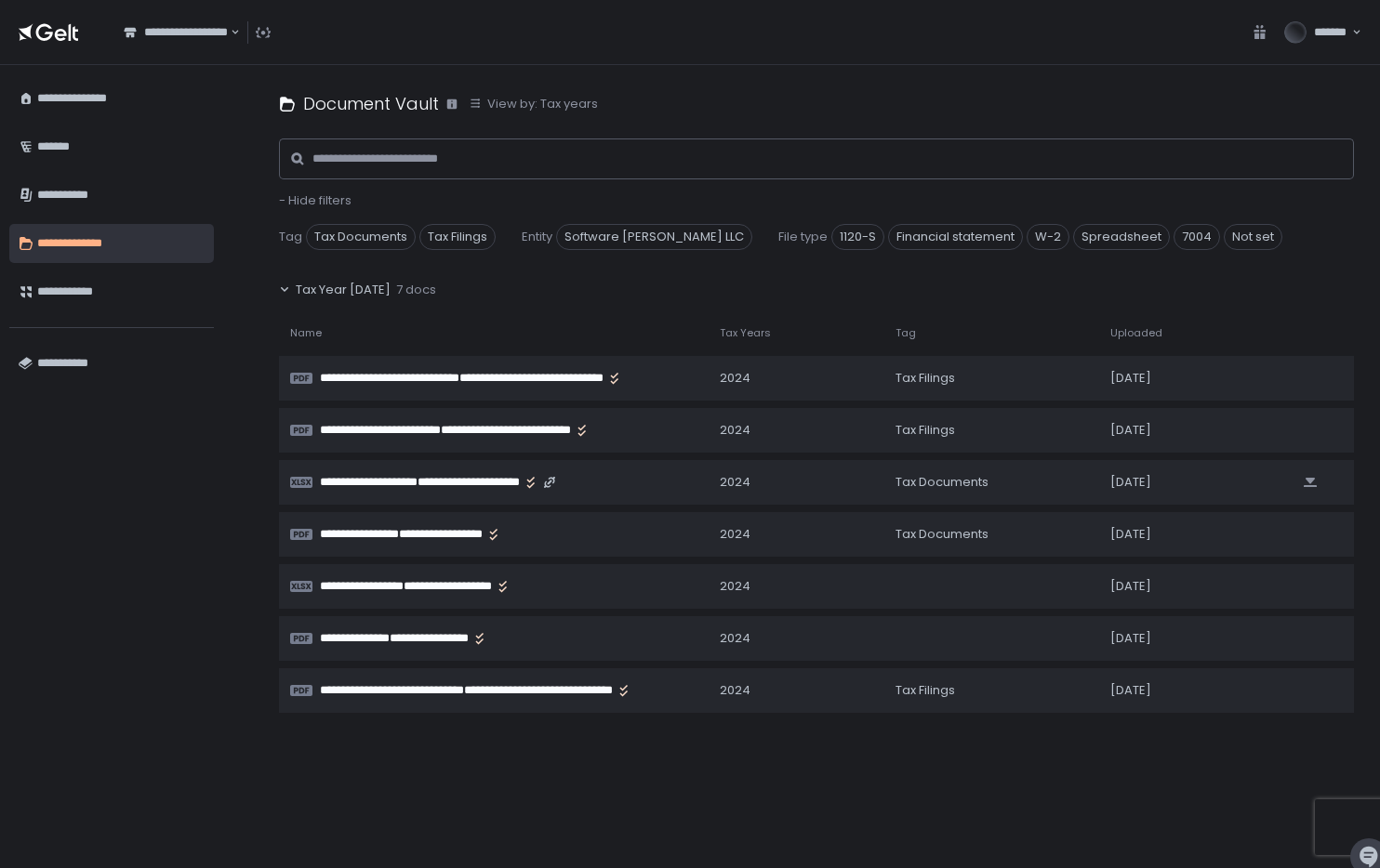  Describe the element at coordinates (371, 103) in the screenshot. I see `h1: Document Vault` at that location.